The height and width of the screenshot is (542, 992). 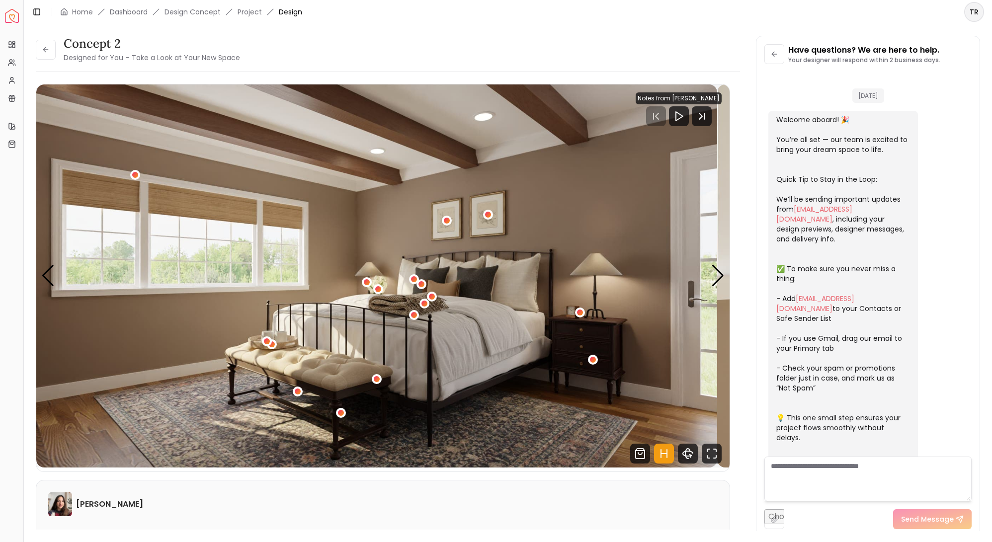 I want to click on a: Dashboard, so click(x=129, y=12).